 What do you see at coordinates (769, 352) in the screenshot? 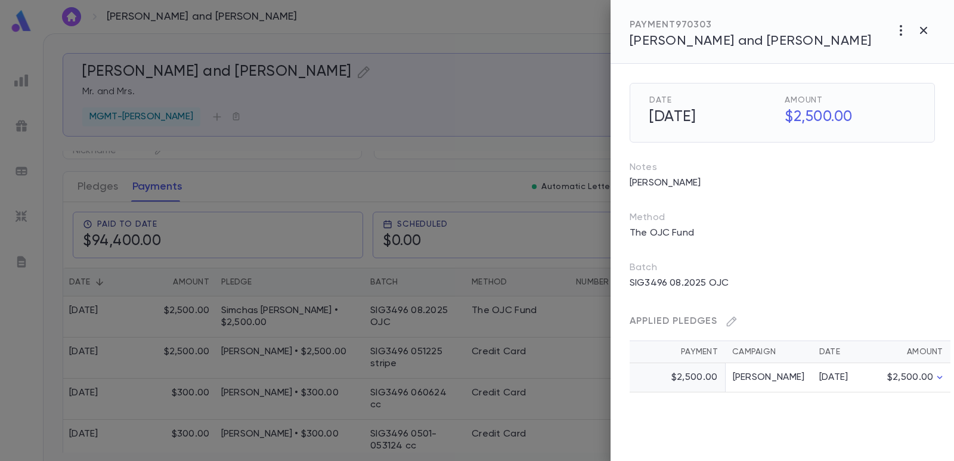
I see `th: Campaign` at bounding box center [769, 352].